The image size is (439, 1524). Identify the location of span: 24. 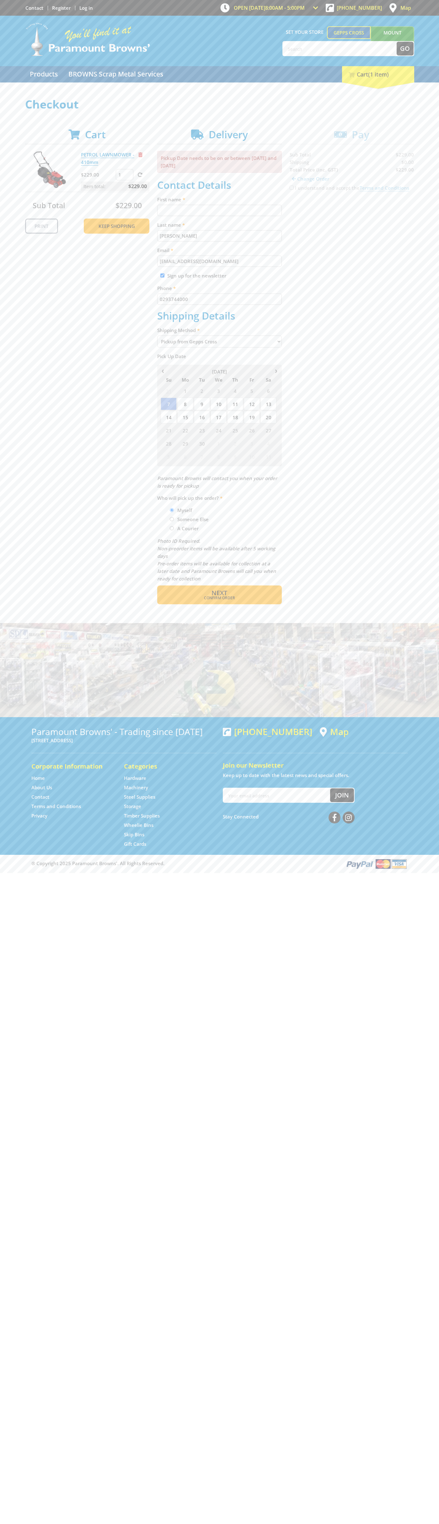
(218, 430).